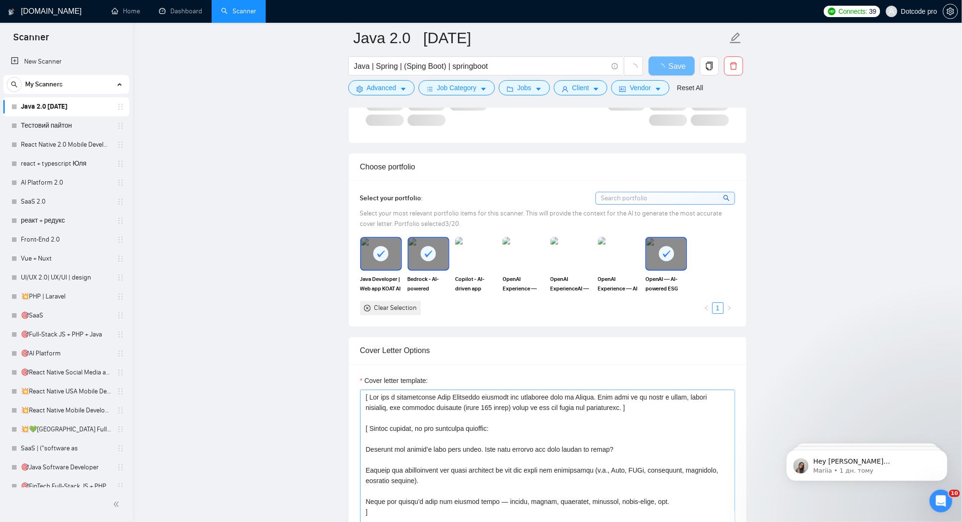  I want to click on button: search, so click(14, 84).